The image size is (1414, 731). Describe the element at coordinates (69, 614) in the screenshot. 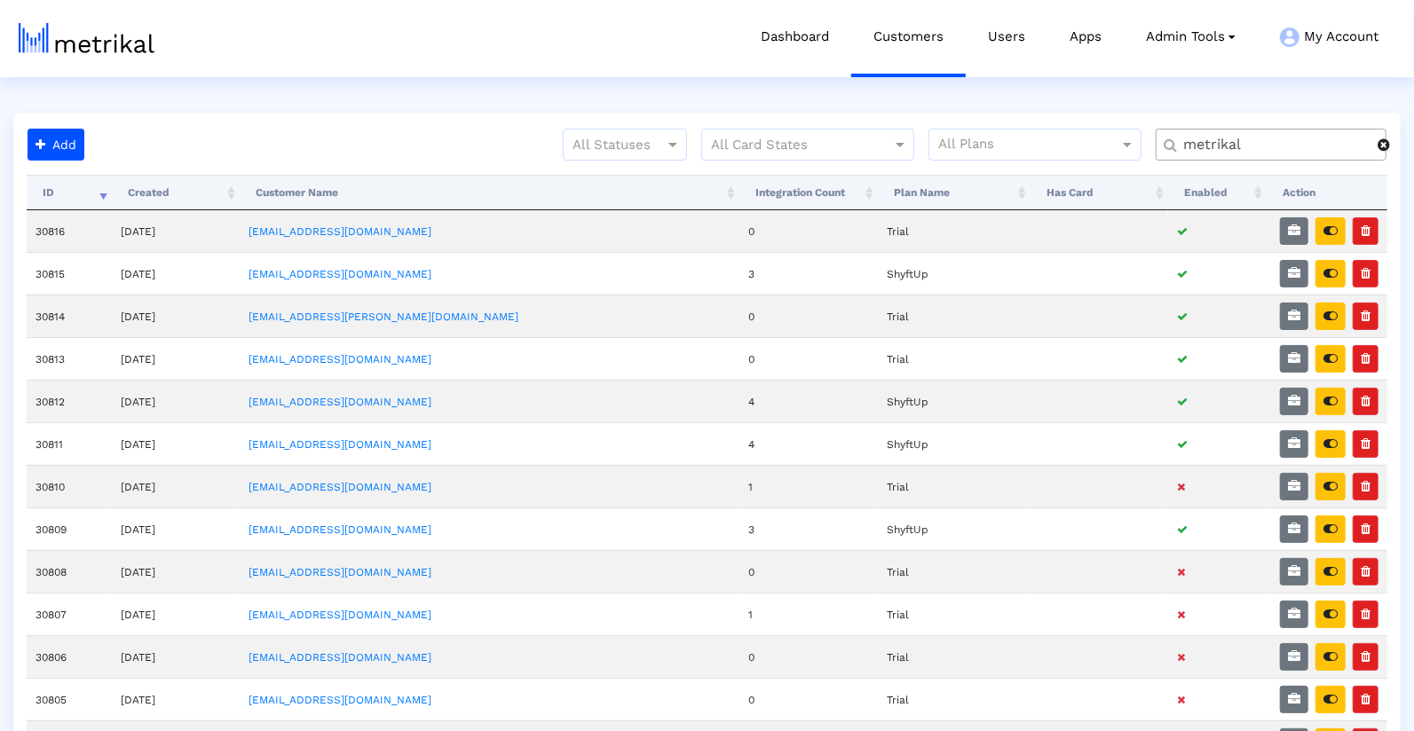

I see `td: 30807` at that location.